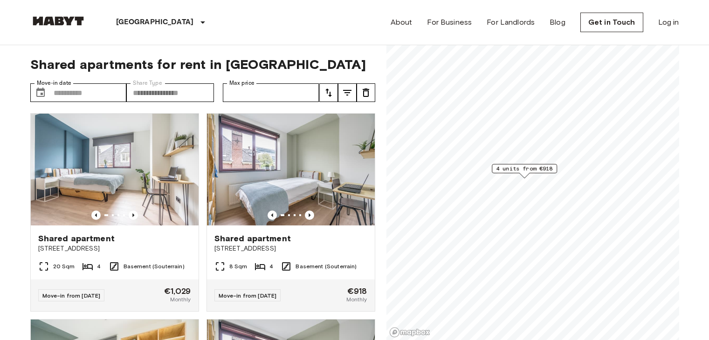 The image size is (709, 340). What do you see at coordinates (357, 291) in the screenshot?
I see `span: €918` at bounding box center [357, 291].